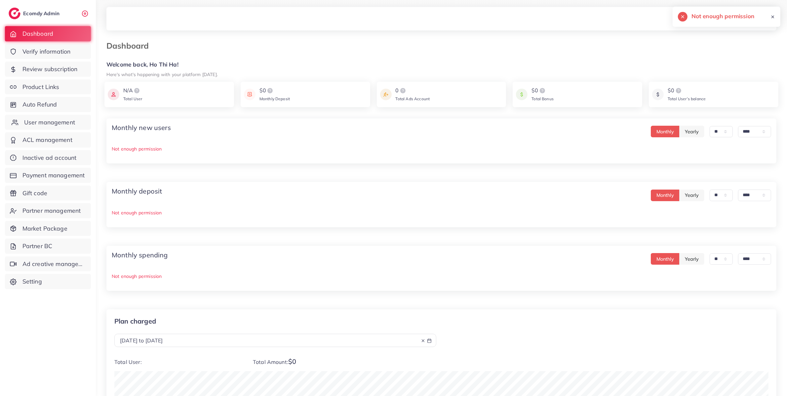 The width and height of the screenshot is (787, 396). What do you see at coordinates (133, 99) in the screenshot?
I see `span: Total User` at bounding box center [133, 99].